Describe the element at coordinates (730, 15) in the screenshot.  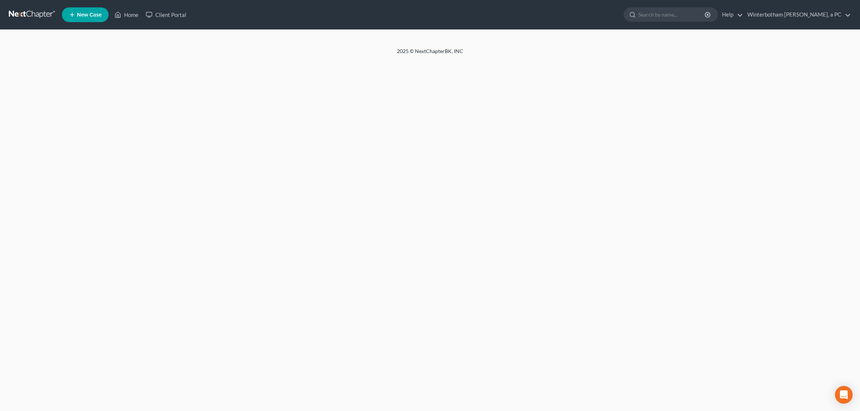
I see `a: Help` at that location.